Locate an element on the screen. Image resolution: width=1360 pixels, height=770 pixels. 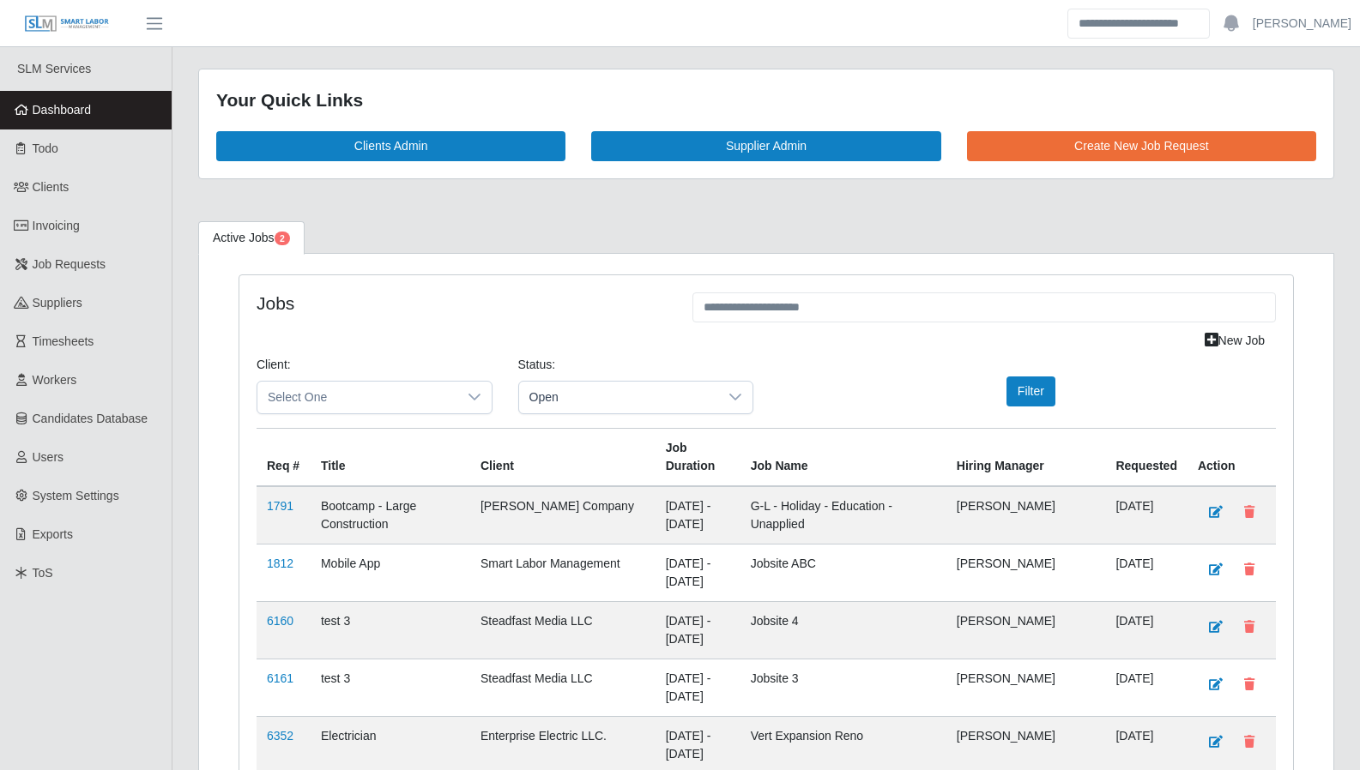
td: Mobile App is located at coordinates (390, 572).